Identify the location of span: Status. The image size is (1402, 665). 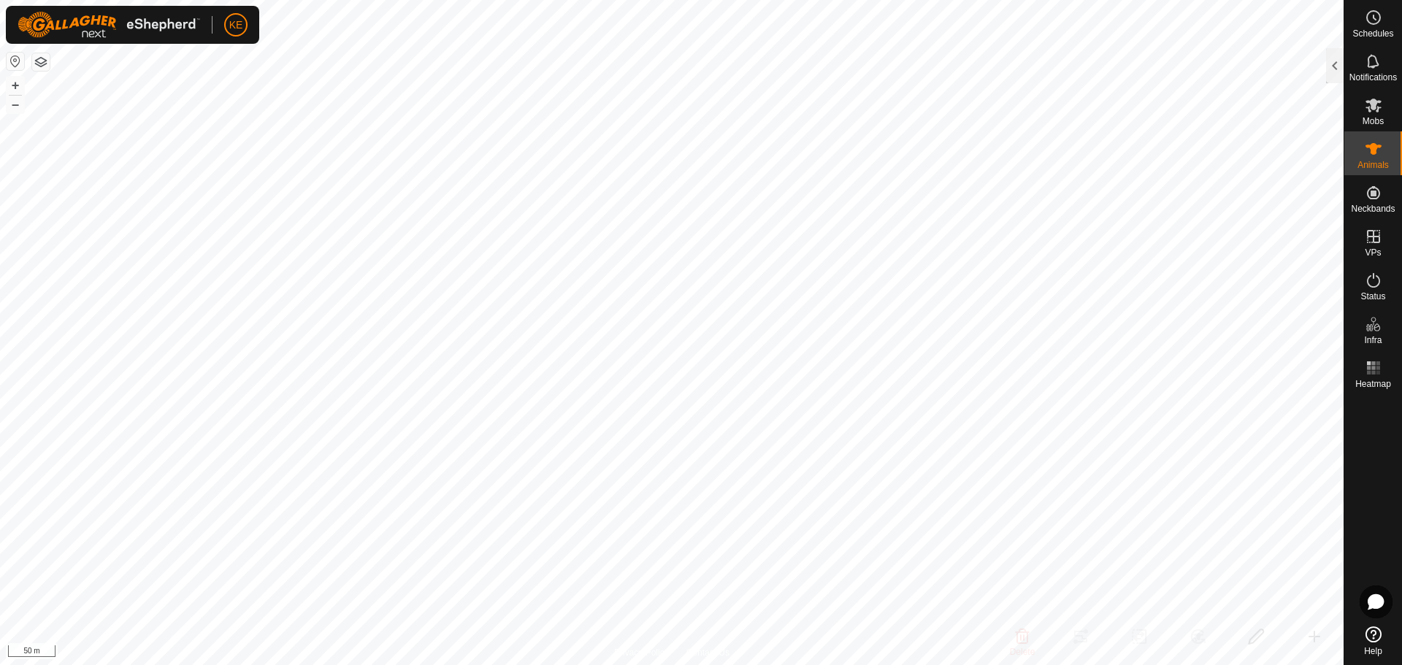
(1373, 296).